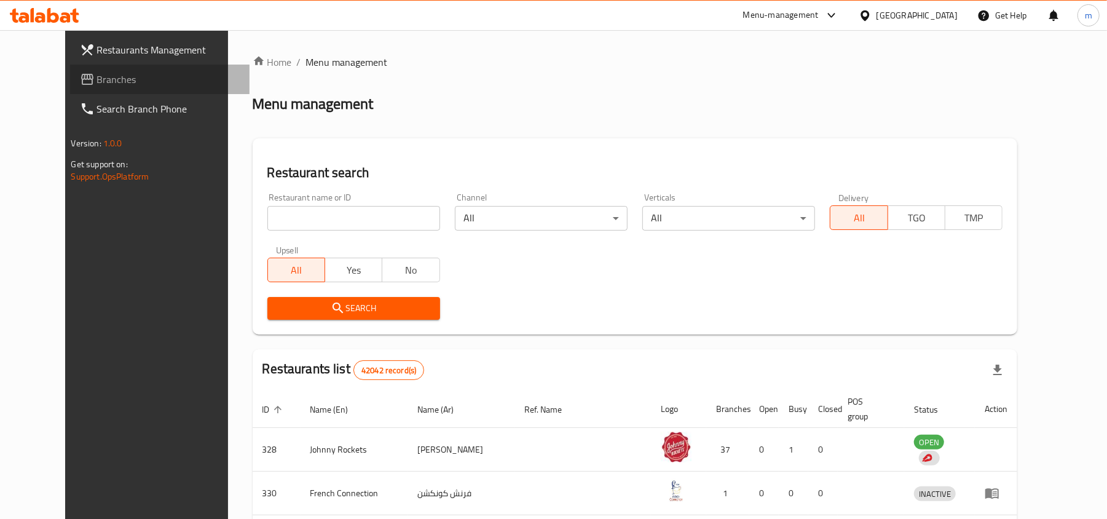 The height and width of the screenshot is (519, 1107). Describe the element at coordinates (353, 270) in the screenshot. I see `span: Yes` at that location.